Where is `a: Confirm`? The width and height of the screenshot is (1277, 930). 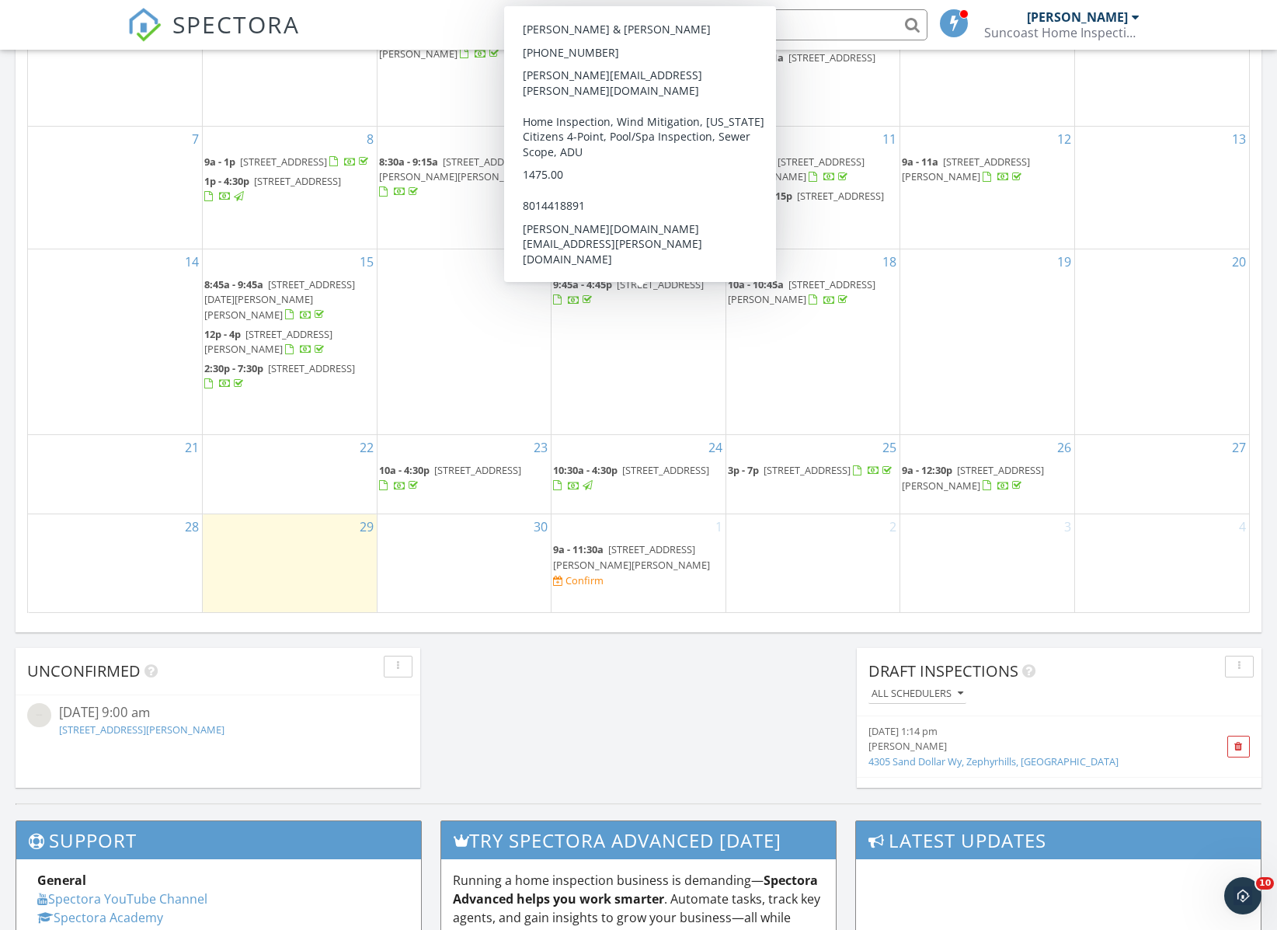 a: Confirm is located at coordinates (578, 580).